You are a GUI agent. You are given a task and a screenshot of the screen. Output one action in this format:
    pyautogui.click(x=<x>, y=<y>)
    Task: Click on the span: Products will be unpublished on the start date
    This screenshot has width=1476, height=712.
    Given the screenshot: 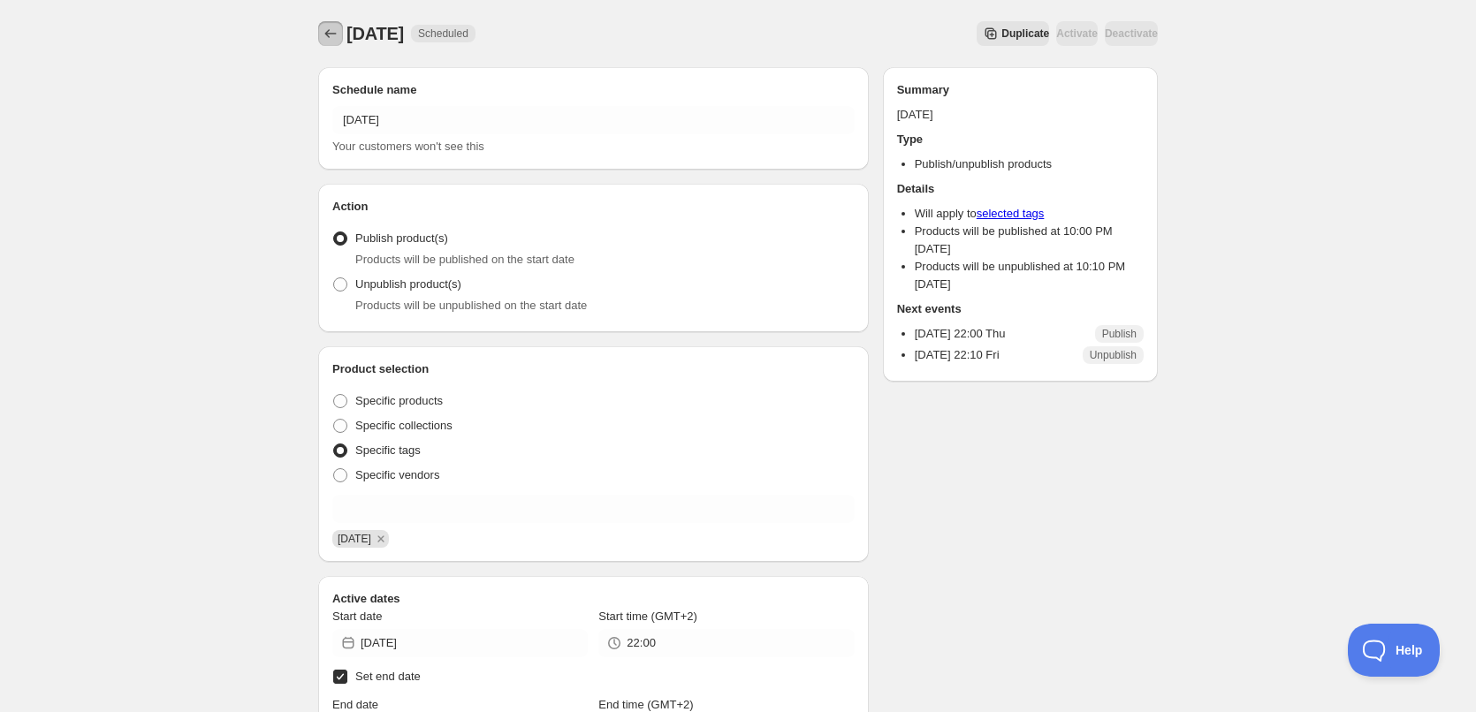 What is the action you would take?
    pyautogui.click(x=471, y=305)
    